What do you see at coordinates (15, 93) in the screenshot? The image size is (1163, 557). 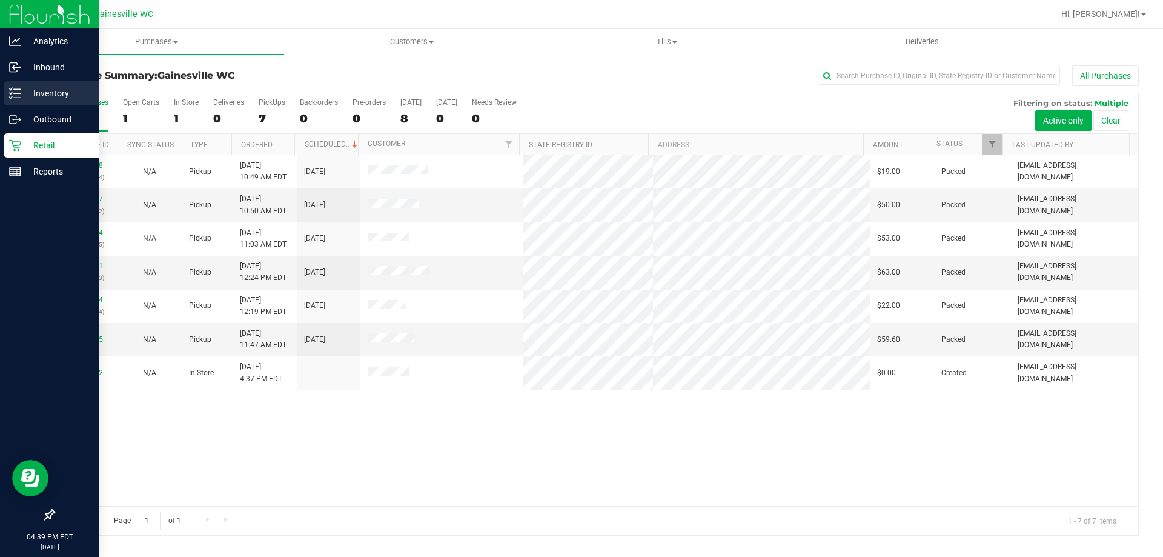 I see `inline-svg: Inventory` at bounding box center [15, 93].